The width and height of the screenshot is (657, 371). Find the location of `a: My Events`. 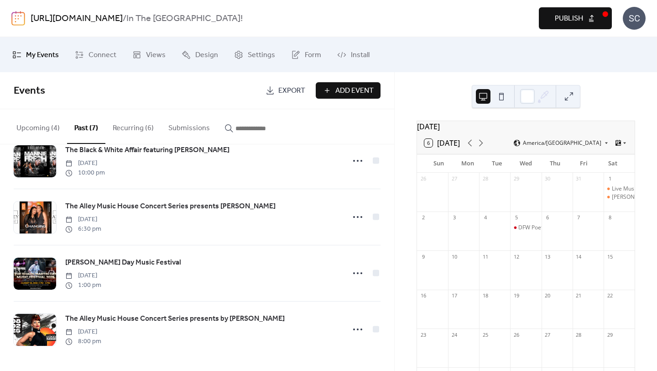

a: My Events is located at coordinates (36, 54).